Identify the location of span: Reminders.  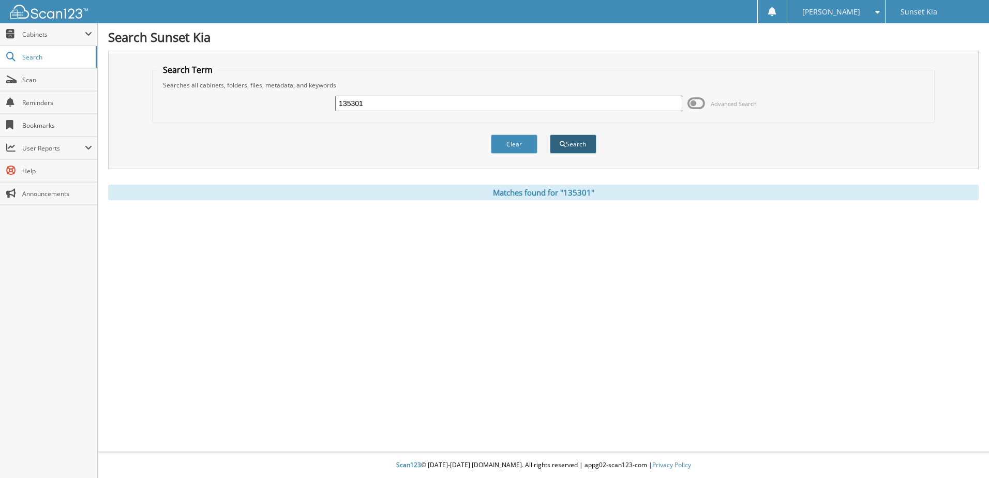
(57, 102).